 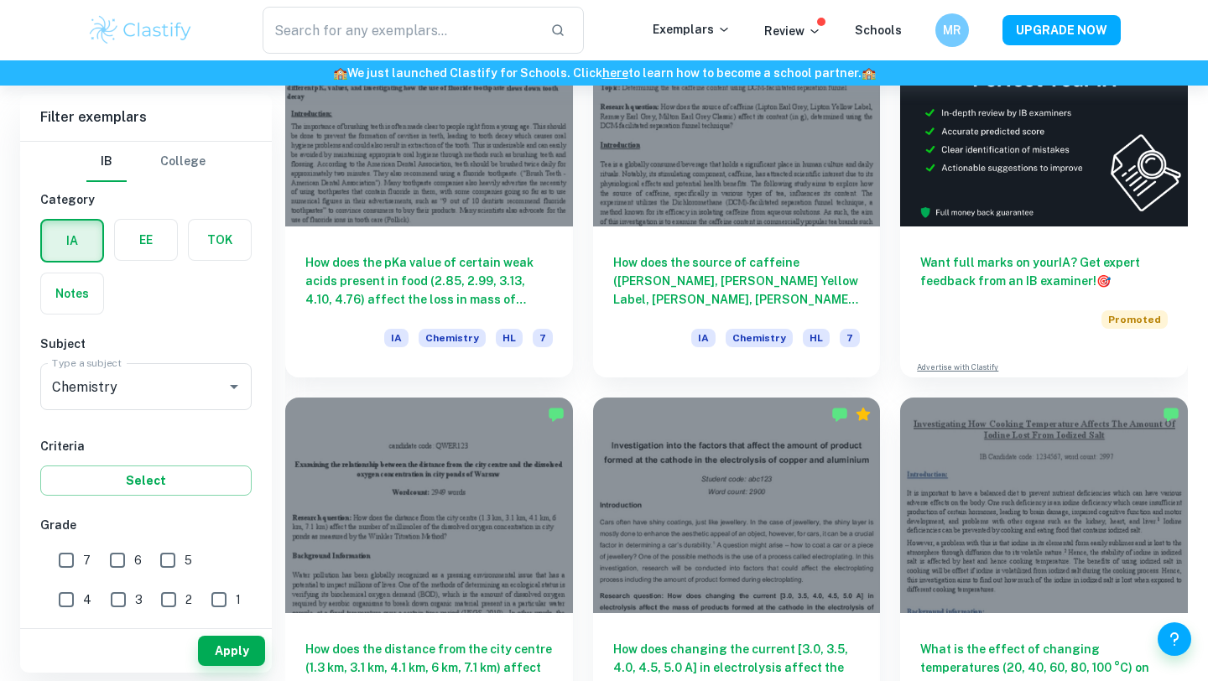 What do you see at coordinates (957, 368) in the screenshot?
I see `a: Advertise with Clastify` at bounding box center [957, 368].